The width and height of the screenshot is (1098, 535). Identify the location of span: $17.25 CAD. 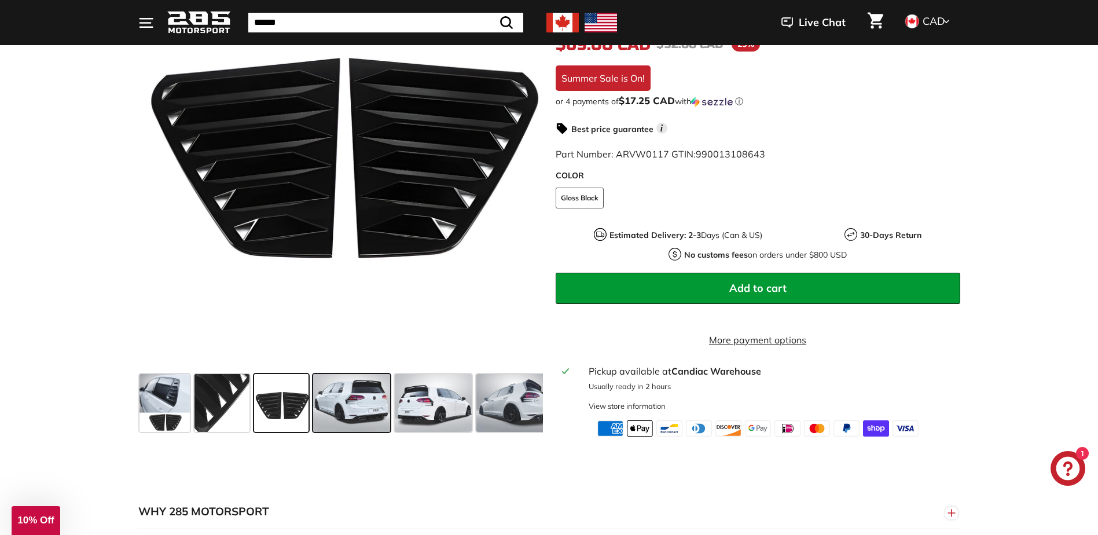
(646, 100).